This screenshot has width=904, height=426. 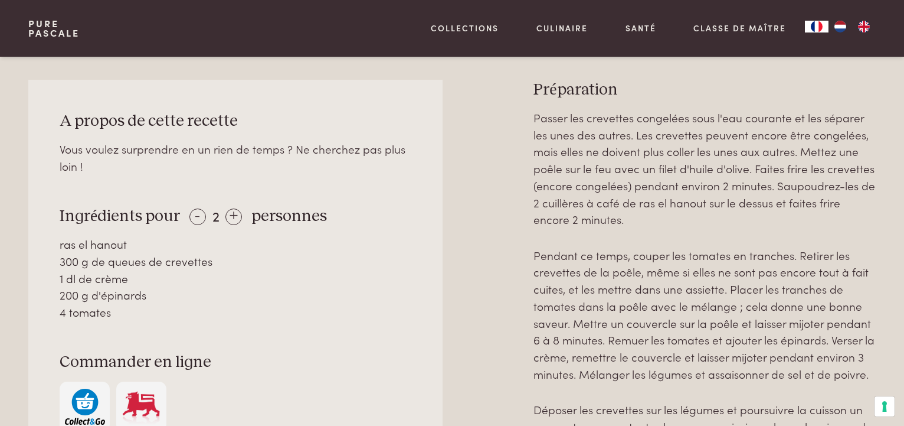 What do you see at coordinates (236, 295) in the screenshot?
I see `div: 200 g d'épinards` at bounding box center [236, 295].